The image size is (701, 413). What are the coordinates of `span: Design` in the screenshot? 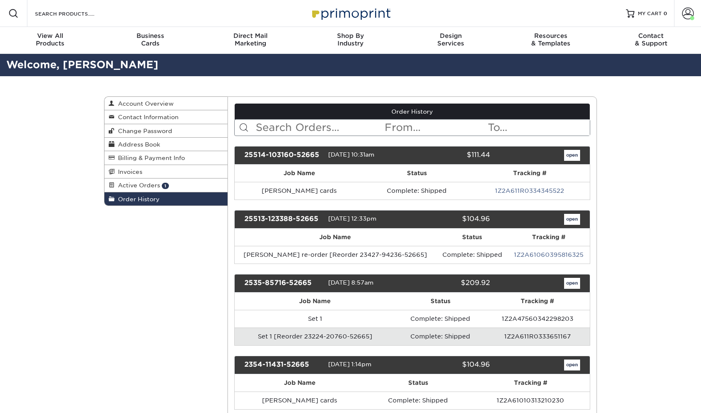 It's located at (451, 36).